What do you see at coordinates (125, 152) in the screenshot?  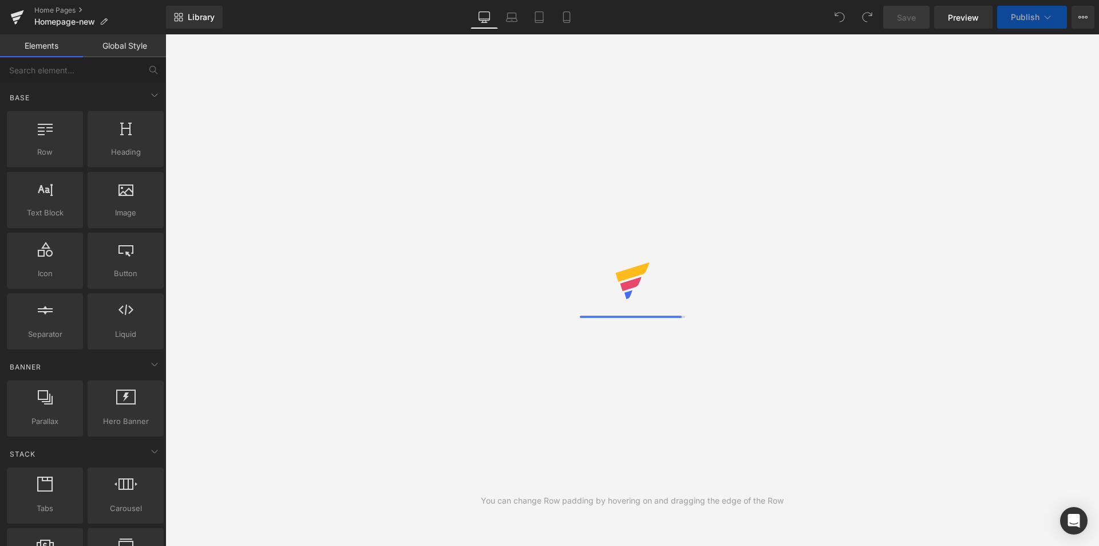 I see `span: Heading` at bounding box center [125, 152].